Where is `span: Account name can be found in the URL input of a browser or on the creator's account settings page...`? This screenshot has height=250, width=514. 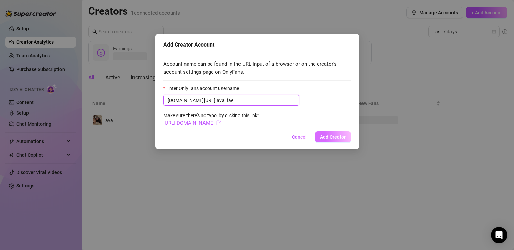
span: Account name can be found in the URL input of a browser or on the creator's account settings page... is located at coordinates (257, 68).